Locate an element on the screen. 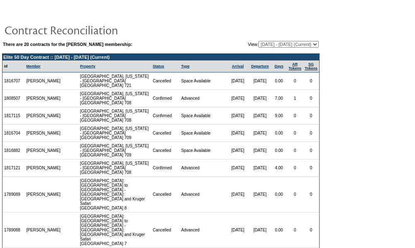  td: 1808507 is located at coordinates (13, 99).